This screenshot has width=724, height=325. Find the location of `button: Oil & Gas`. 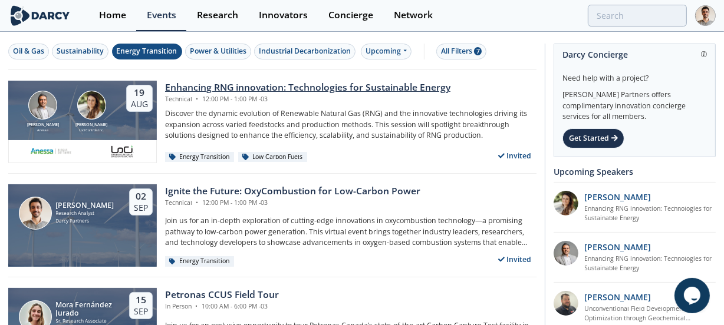

button: Oil & Gas is located at coordinates (28, 51).